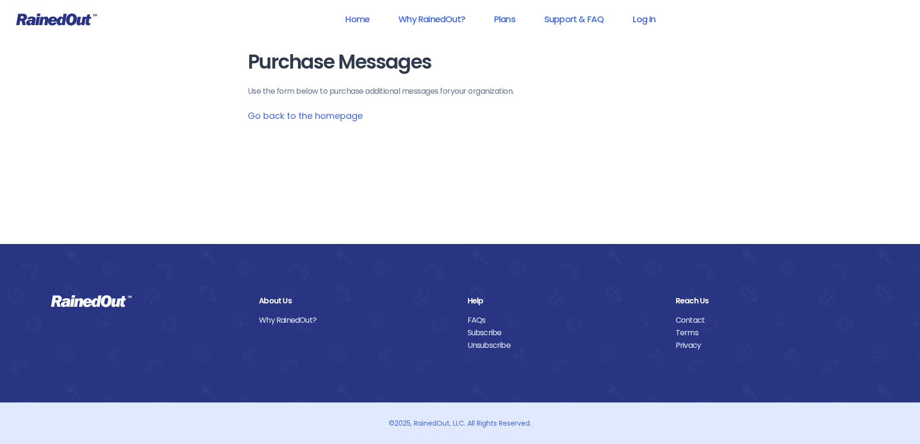 This screenshot has width=920, height=444. I want to click on div: About Us, so click(356, 301).